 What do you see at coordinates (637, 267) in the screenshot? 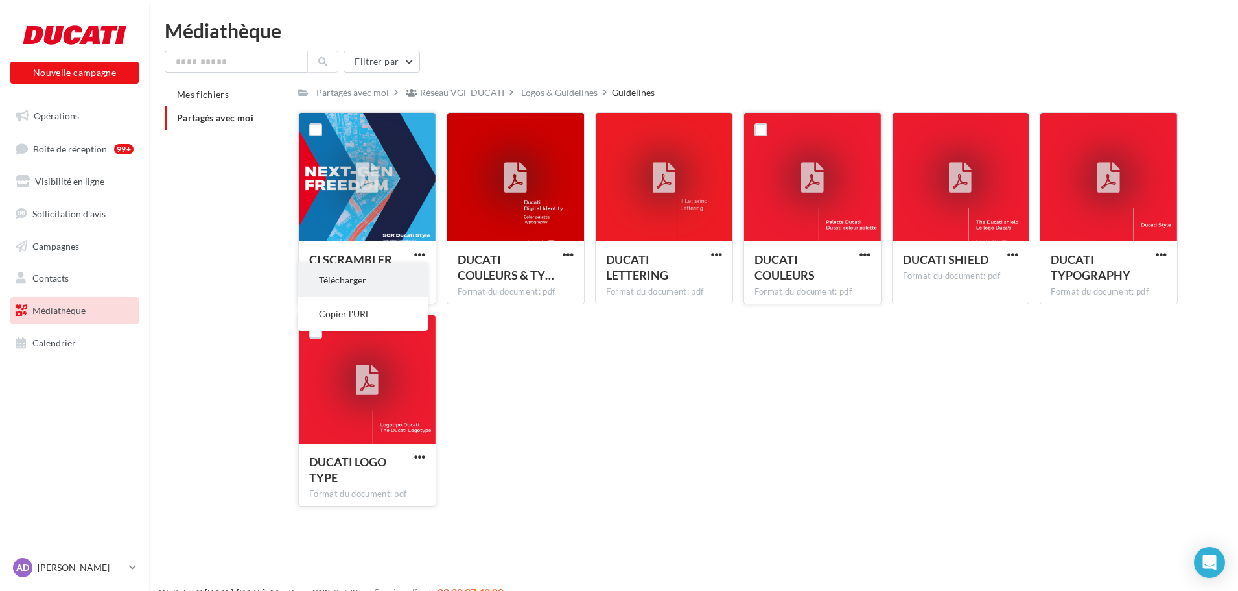
I see `span: DUCATI LETTERING` at bounding box center [637, 267].